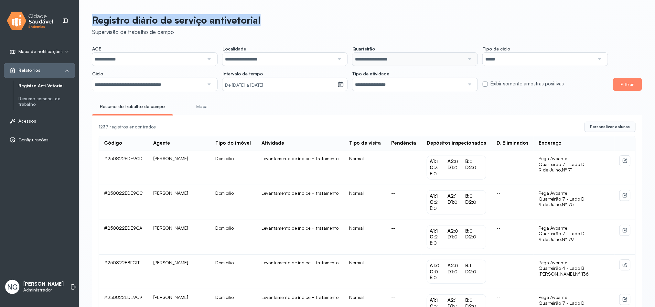  Describe the element at coordinates (575, 268) in the screenshot. I see `span: Quarteirão 4 - Lado B` at that location.